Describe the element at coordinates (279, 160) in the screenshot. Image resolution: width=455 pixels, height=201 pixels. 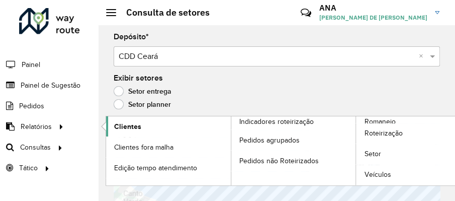
I see `span: Pedidos não Roteirizados` at that location.